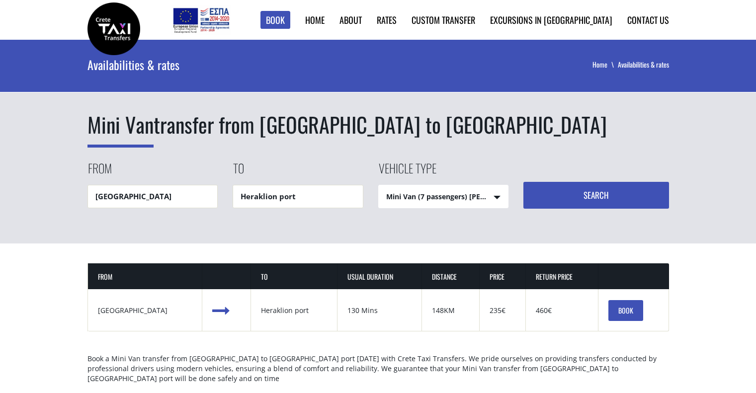 This screenshot has height=393, width=756. Describe the element at coordinates (120, 128) in the screenshot. I see `span: Mini Van` at that location.